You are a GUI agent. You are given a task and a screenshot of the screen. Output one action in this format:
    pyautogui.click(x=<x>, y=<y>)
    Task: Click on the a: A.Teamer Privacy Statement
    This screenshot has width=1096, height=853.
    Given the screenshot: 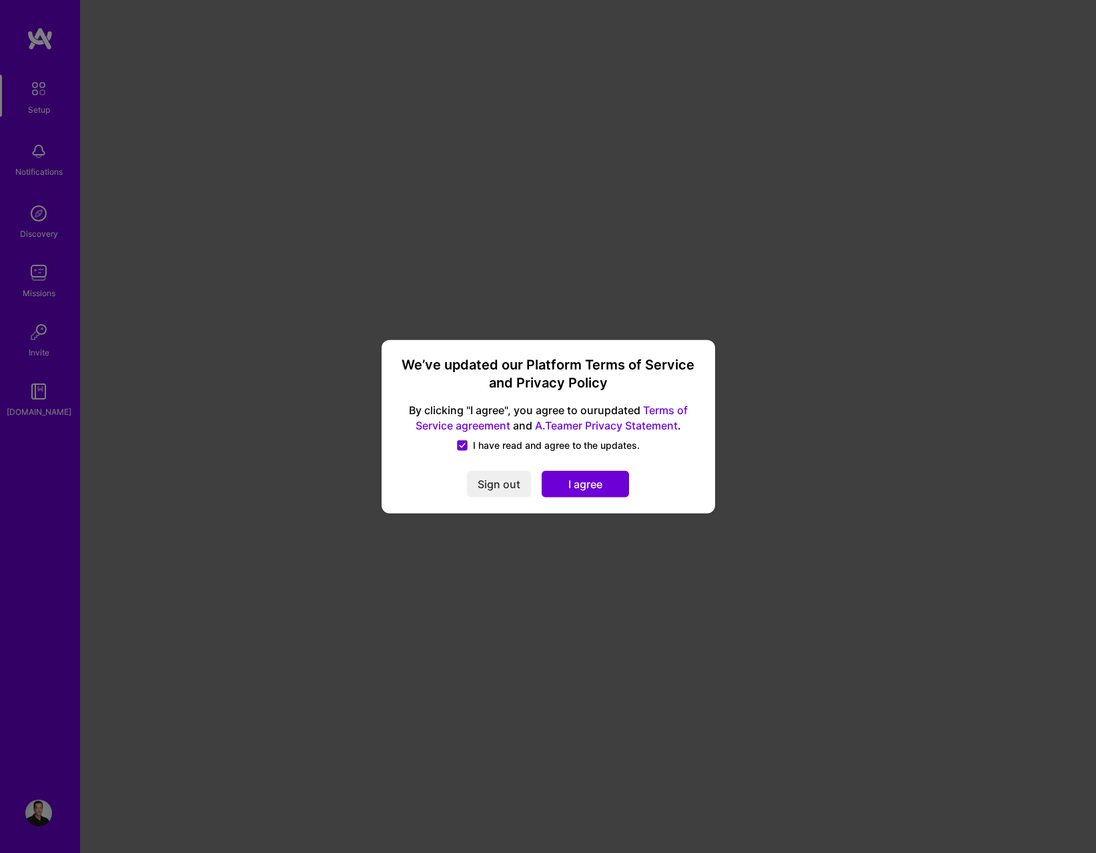 What is the action you would take?
    pyautogui.click(x=606, y=426)
    